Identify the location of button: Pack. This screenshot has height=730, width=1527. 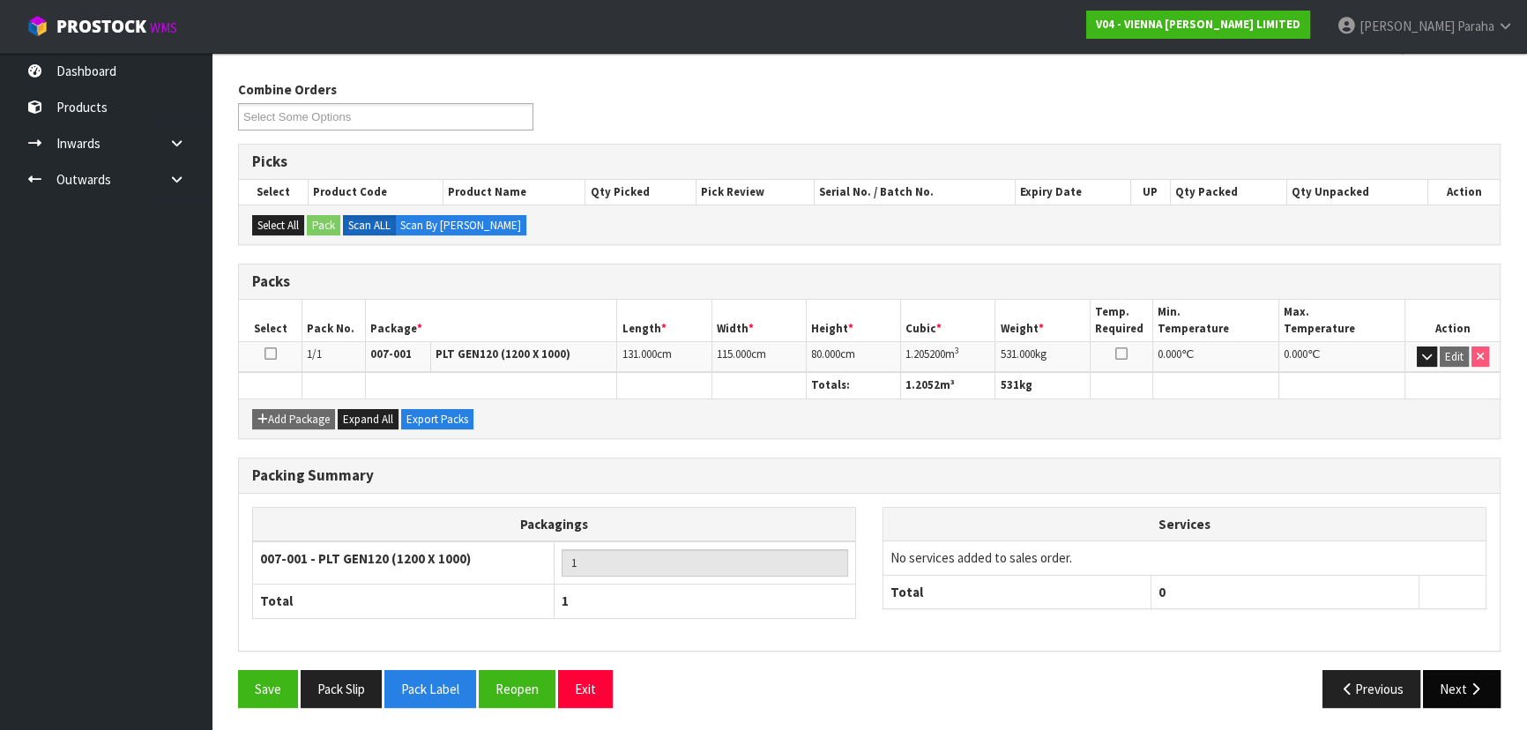
(324, 226).